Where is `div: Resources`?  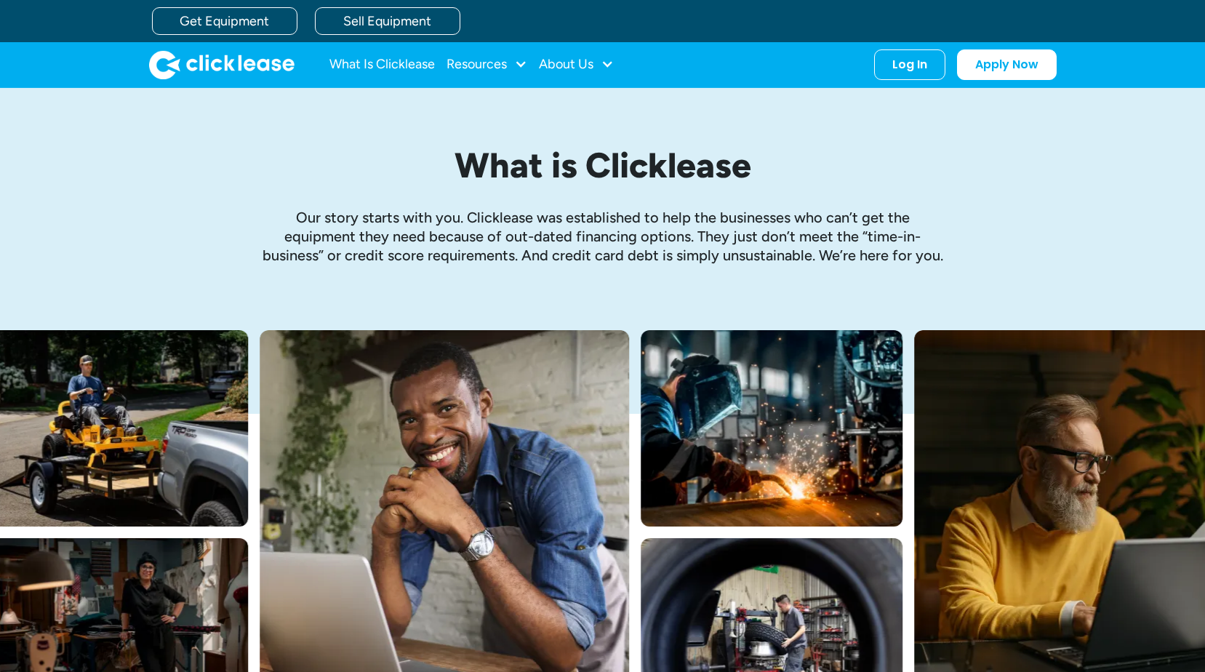
div: Resources is located at coordinates (486, 65).